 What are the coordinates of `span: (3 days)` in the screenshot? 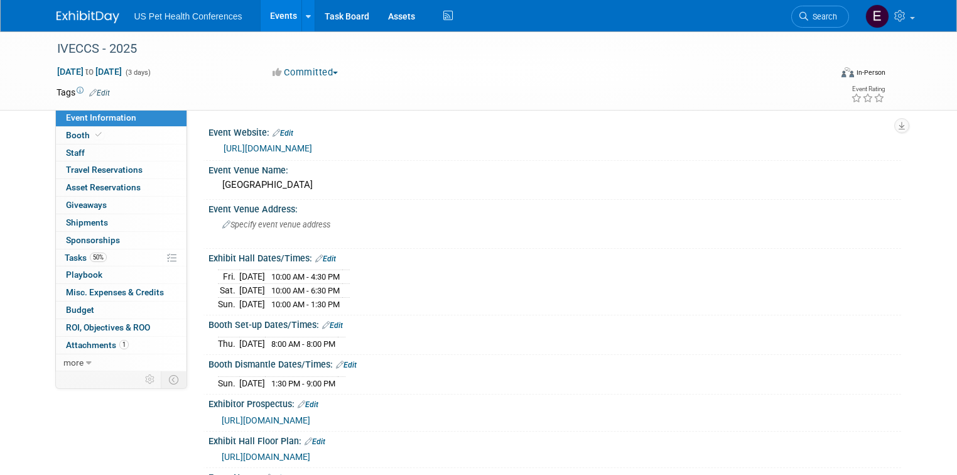 It's located at (137, 72).